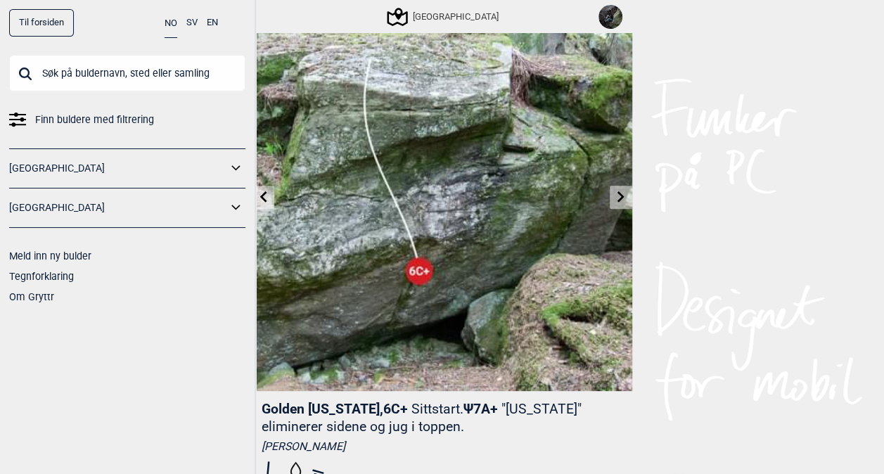  What do you see at coordinates (421, 418) in the screenshot?
I see `span: Ψ 7A+` at bounding box center [421, 418].